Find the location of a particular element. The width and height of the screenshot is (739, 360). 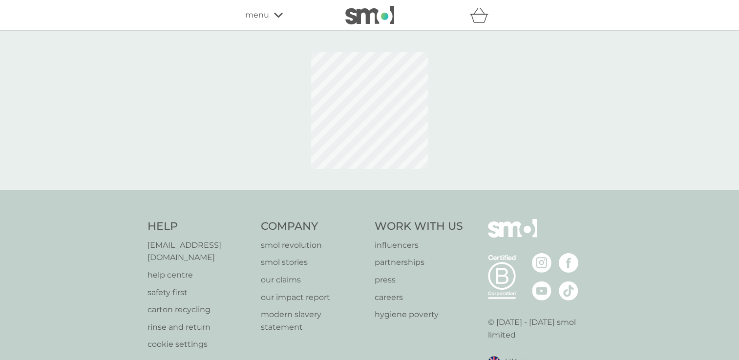

a: our claims is located at coordinates (313, 280).